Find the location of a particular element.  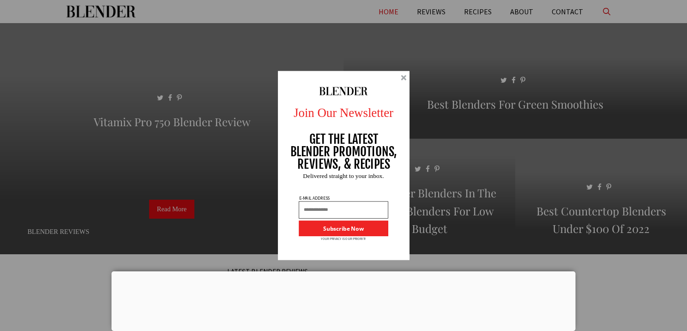

button: Subscribe Now is located at coordinates (343, 228).